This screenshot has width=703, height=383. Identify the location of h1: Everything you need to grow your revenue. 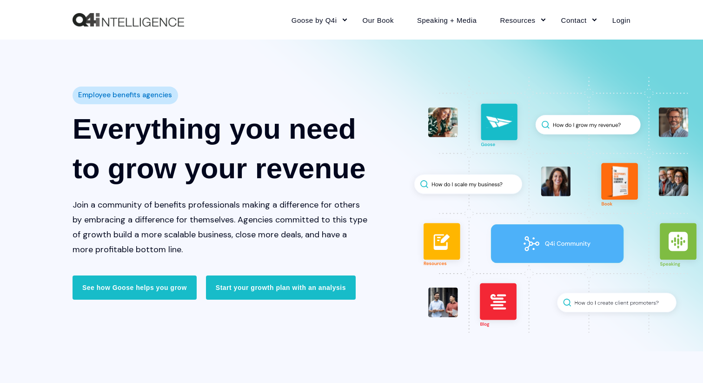
(220, 148).